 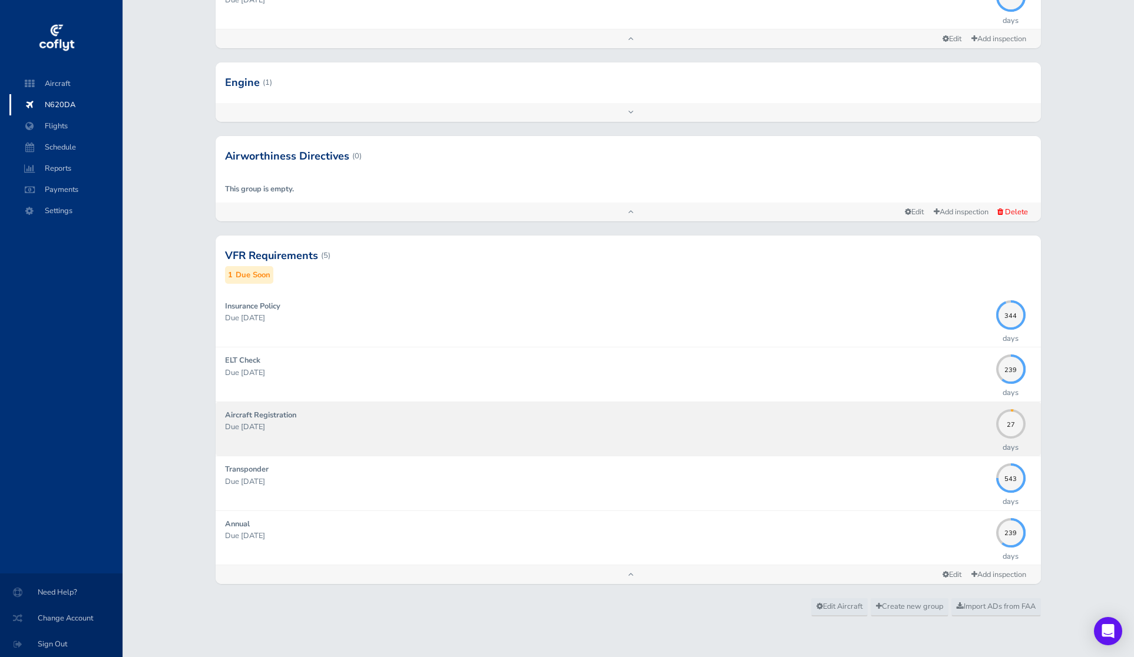 What do you see at coordinates (909, 607) in the screenshot?
I see `a: Create new group` at bounding box center [909, 607].